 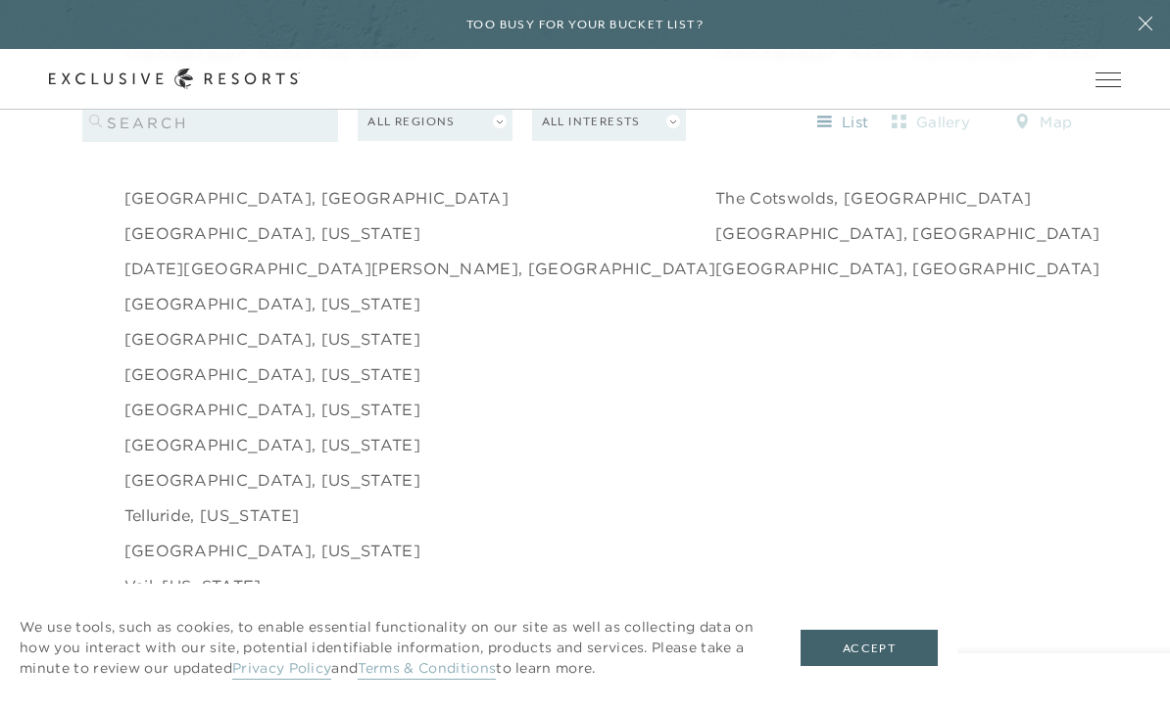 I want to click on a: Privacy Policy, so click(x=281, y=669).